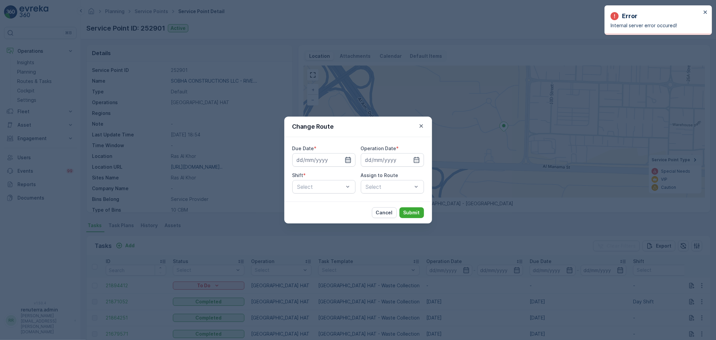 Image resolution: width=716 pixels, height=340 pixels. Describe the element at coordinates (411, 212) in the screenshot. I see `p: Submit` at that location.